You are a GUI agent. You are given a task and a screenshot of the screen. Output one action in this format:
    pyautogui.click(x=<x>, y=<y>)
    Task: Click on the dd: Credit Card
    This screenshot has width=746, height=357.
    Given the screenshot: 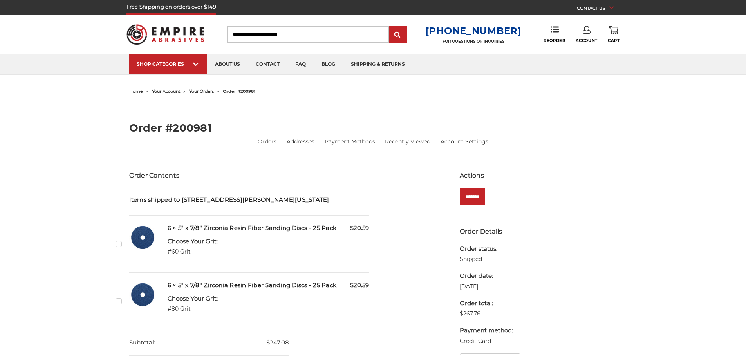 What is the action you would take?
    pyautogui.click(x=486, y=341)
    